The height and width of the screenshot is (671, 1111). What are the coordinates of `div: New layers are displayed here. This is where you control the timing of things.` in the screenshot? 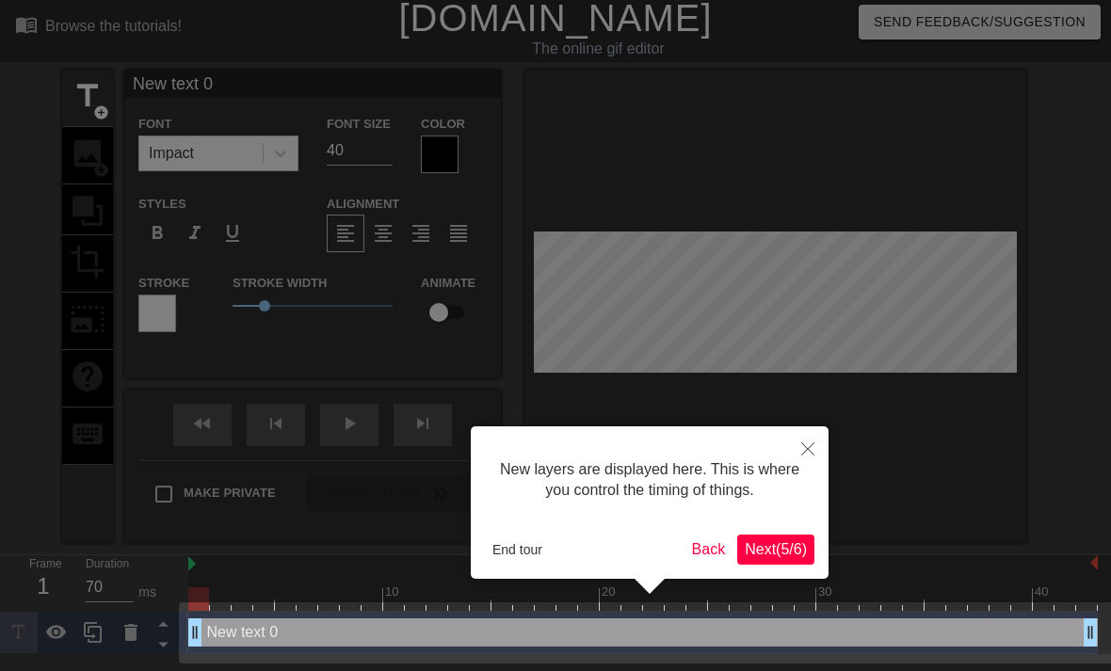 It's located at (650, 480).